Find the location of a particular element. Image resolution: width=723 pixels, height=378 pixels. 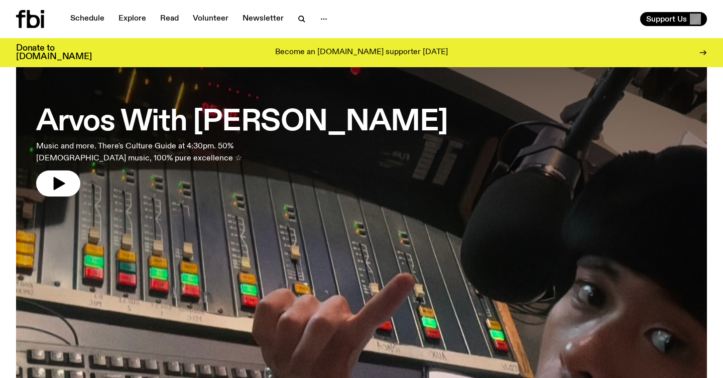

button: Support Us is located at coordinates (673, 19).